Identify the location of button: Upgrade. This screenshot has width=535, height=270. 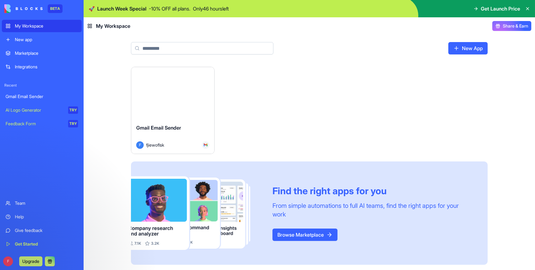
(31, 261).